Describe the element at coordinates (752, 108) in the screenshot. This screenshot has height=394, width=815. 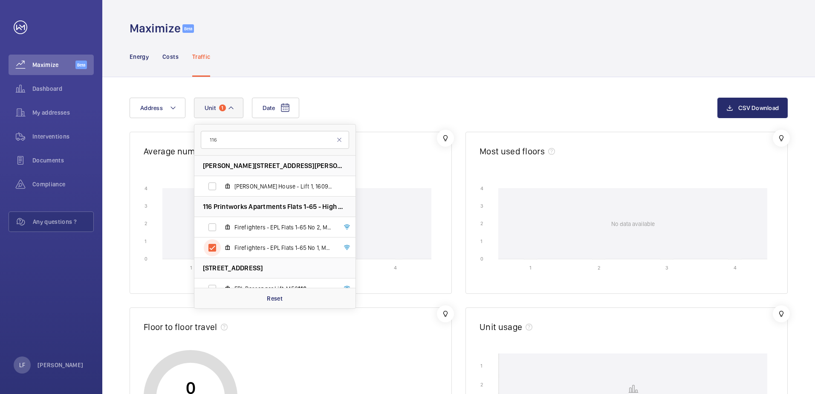
I see `button: CSV Download` at that location.